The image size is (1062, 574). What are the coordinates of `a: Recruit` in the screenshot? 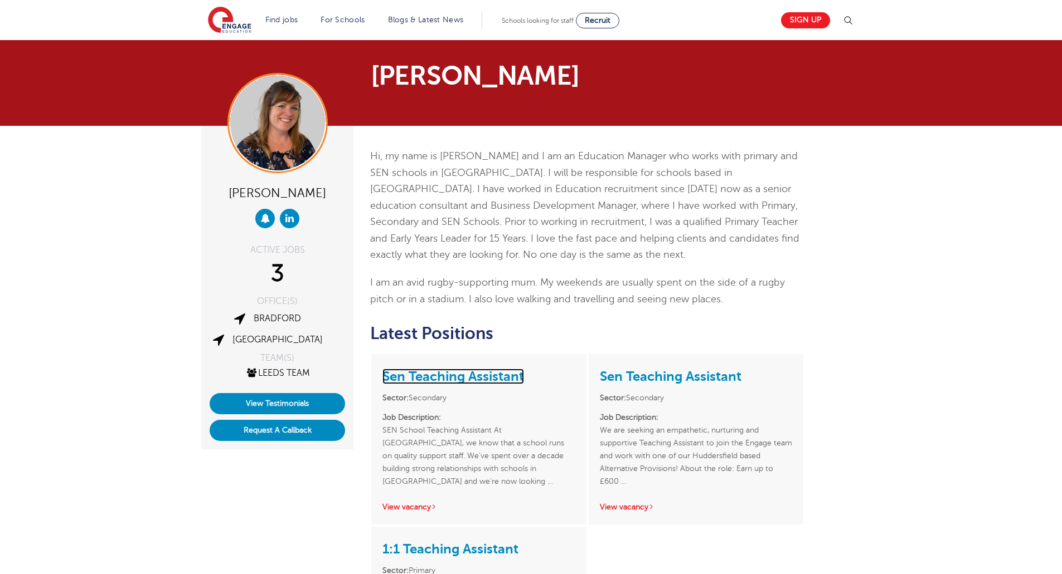 It's located at (597, 21).